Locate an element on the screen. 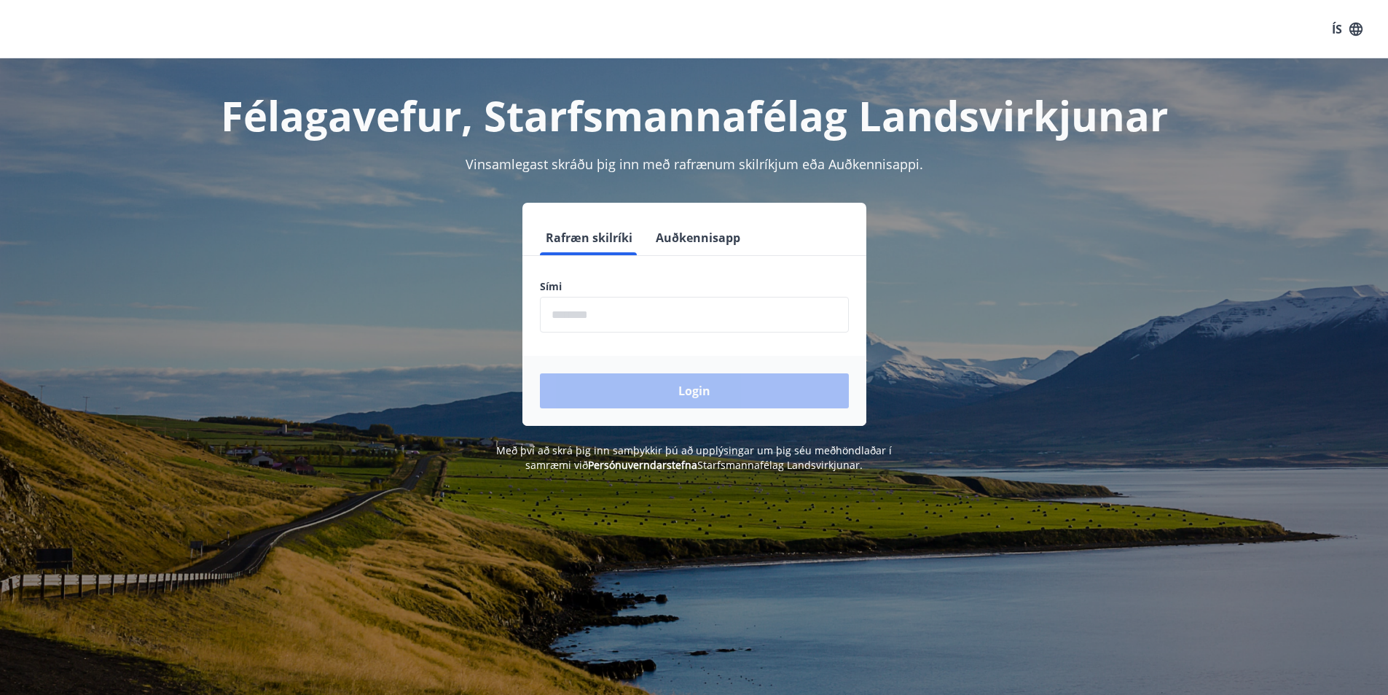  button: Auðkennisapp is located at coordinates (698, 238).